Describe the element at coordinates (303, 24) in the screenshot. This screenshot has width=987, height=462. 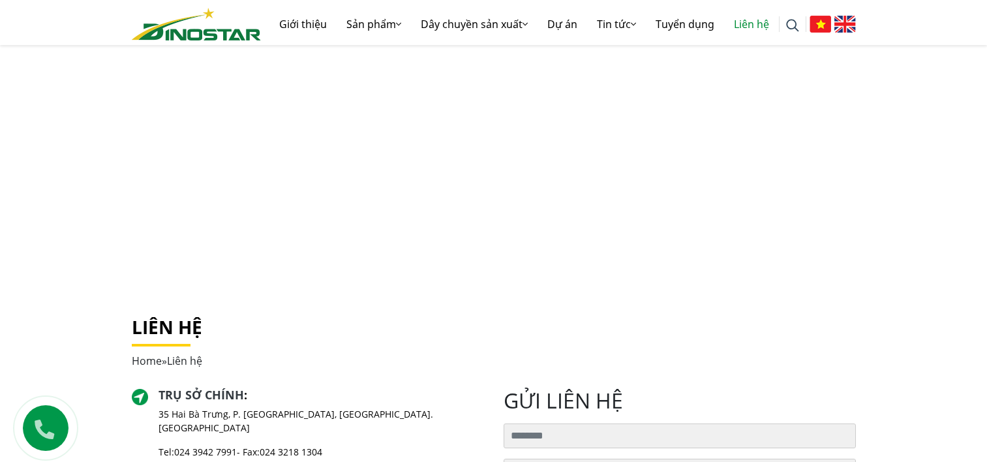
I see `a: Giới thiệu` at that location.